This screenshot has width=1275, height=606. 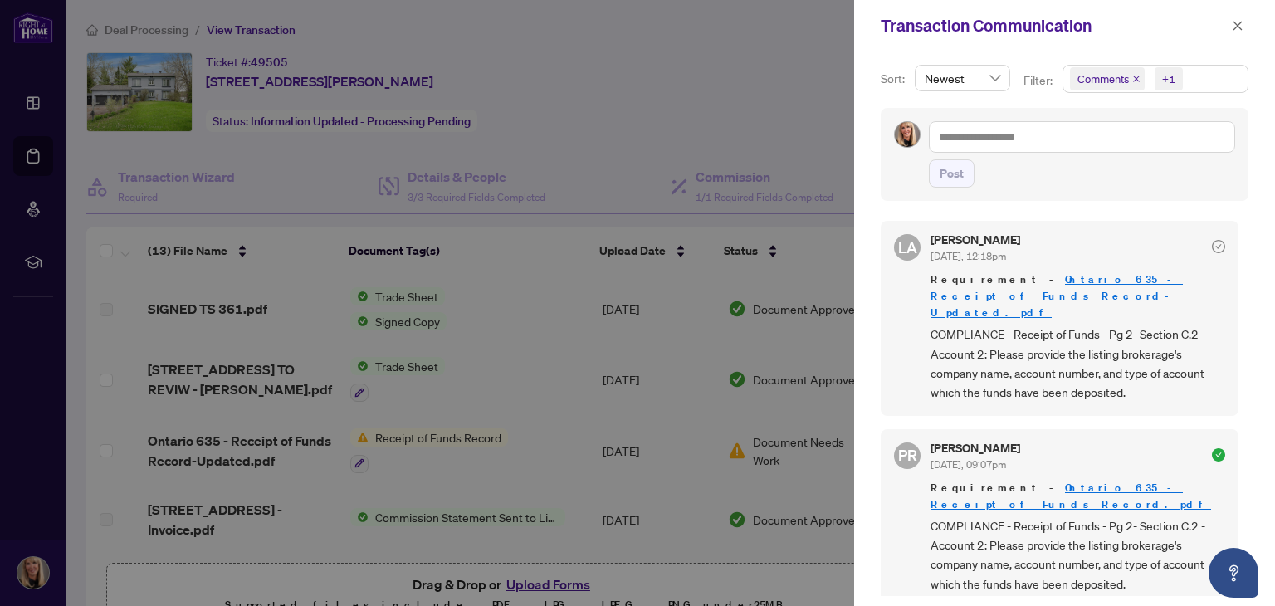 I want to click on button: Post, so click(x=951, y=173).